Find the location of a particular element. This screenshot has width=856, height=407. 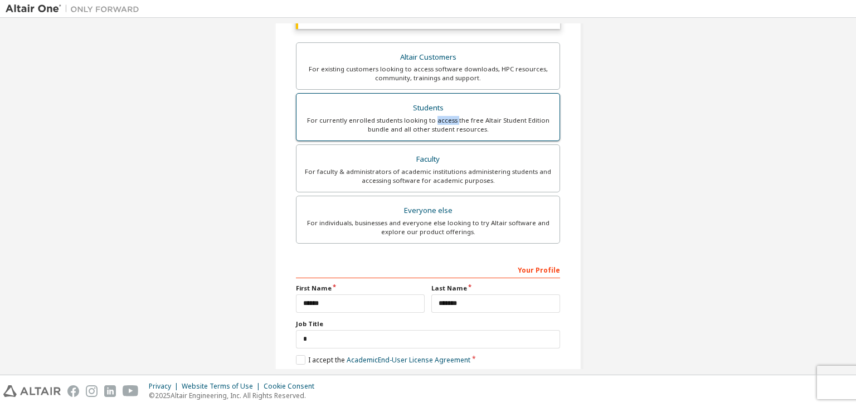

div: Faculty is located at coordinates (428, 159).